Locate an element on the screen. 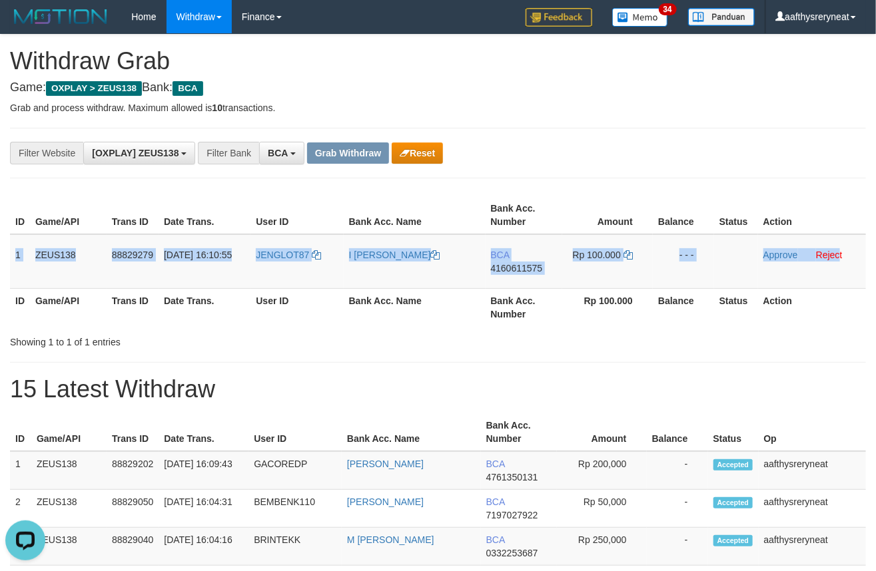 This screenshot has width=876, height=571. td: 88829040 is located at coordinates (133, 547).